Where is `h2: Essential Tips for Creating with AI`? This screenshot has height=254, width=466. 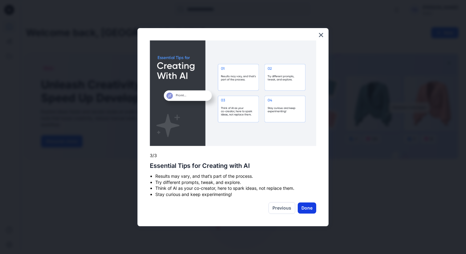 h2: Essential Tips for Creating with AI is located at coordinates (233, 166).